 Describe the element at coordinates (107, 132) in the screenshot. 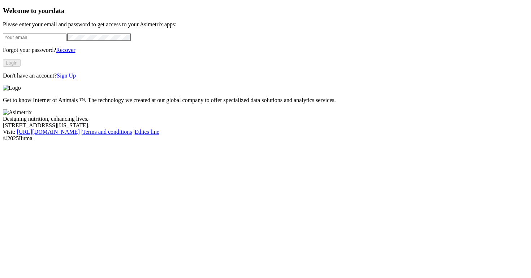

I see `a: Terms and conditions` at that location.